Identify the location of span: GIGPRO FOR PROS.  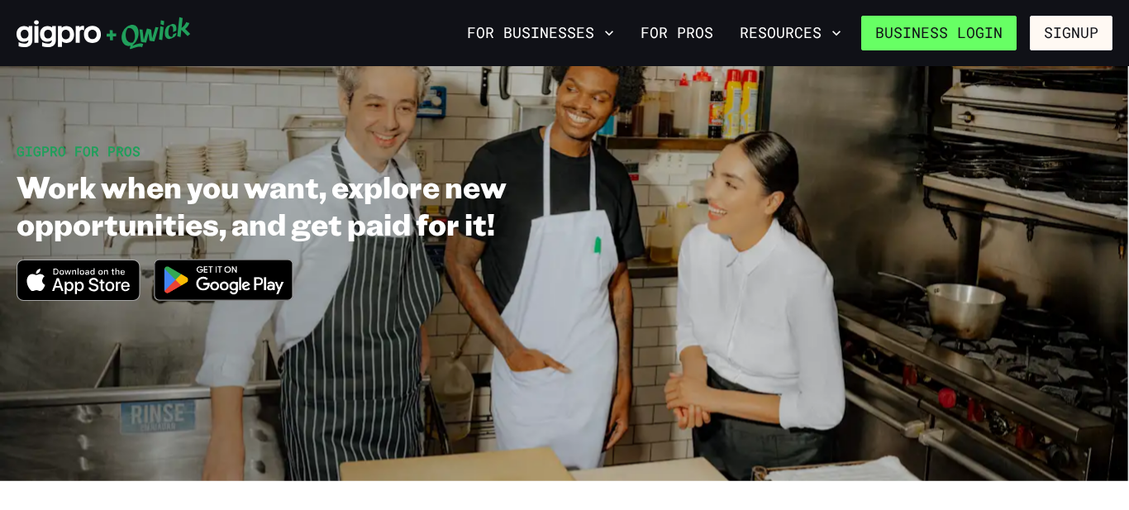
(78, 150).